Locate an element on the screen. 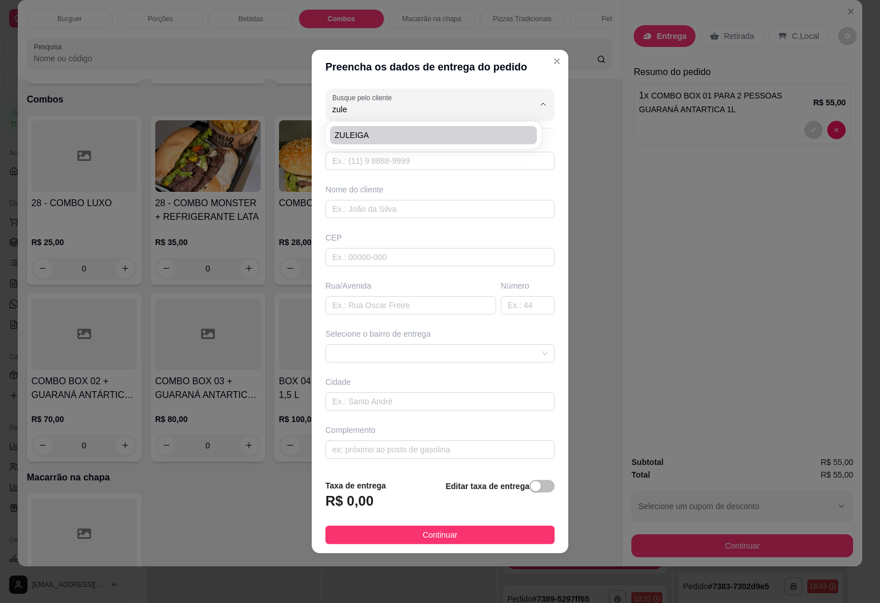  input: Ex.: Rua Oscar Freire is located at coordinates (411, 305).